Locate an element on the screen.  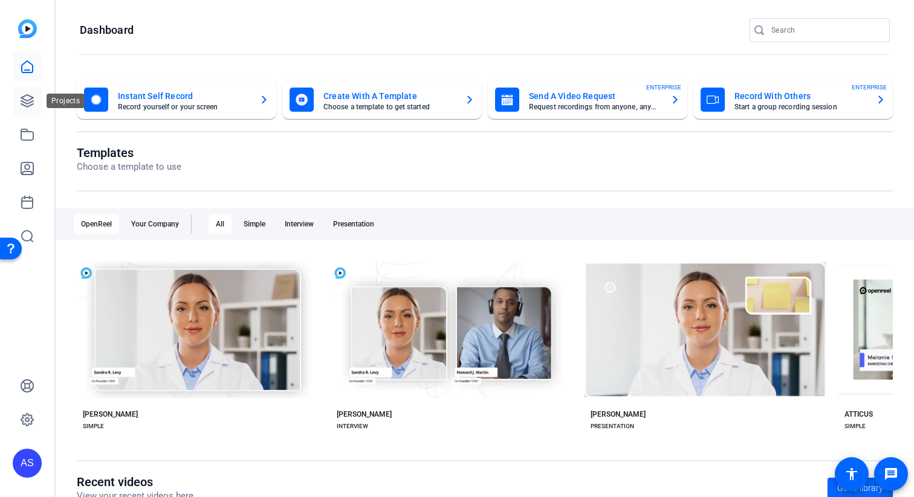
h1: Recent videos is located at coordinates (135, 482).